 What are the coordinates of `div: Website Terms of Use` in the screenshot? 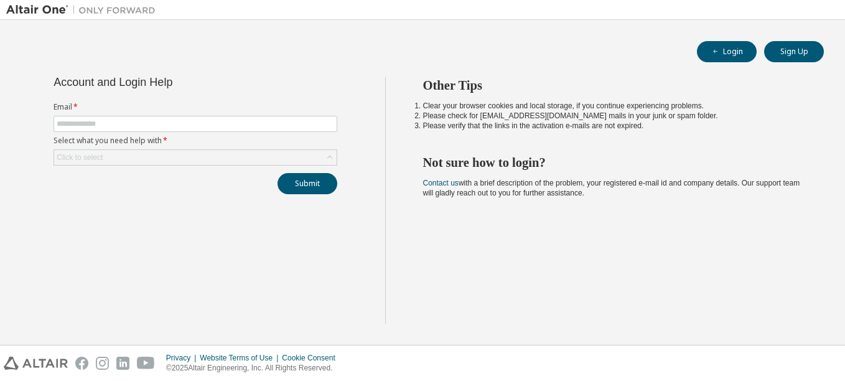 It's located at (241, 358).